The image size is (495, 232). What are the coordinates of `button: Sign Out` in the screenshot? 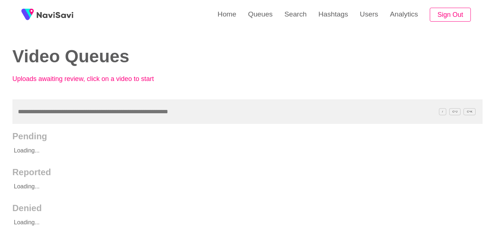 It's located at (450, 15).